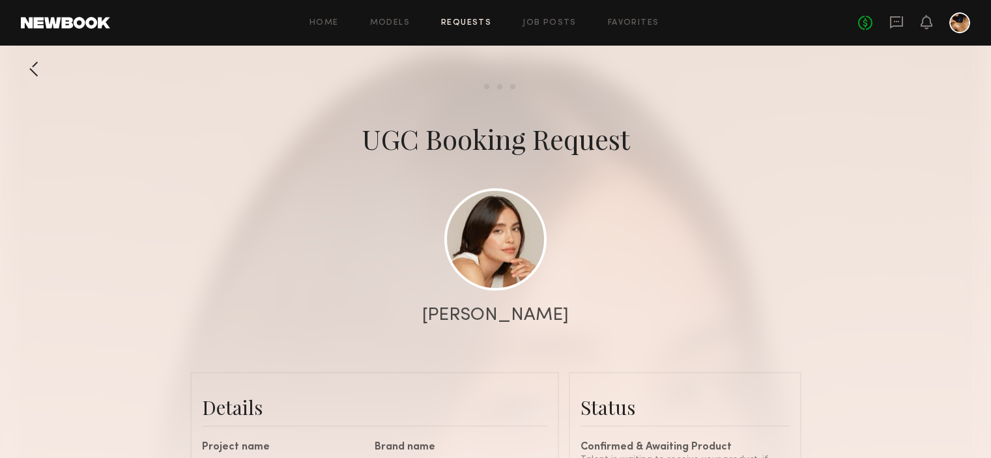  I want to click on div: Confirmed & Awaiting Product, so click(685, 448).